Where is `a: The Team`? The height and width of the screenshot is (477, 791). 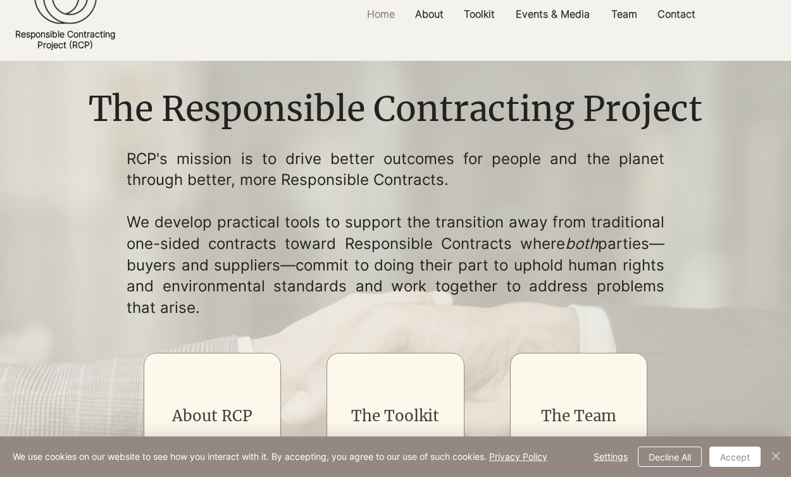 a: The Team is located at coordinates (579, 415).